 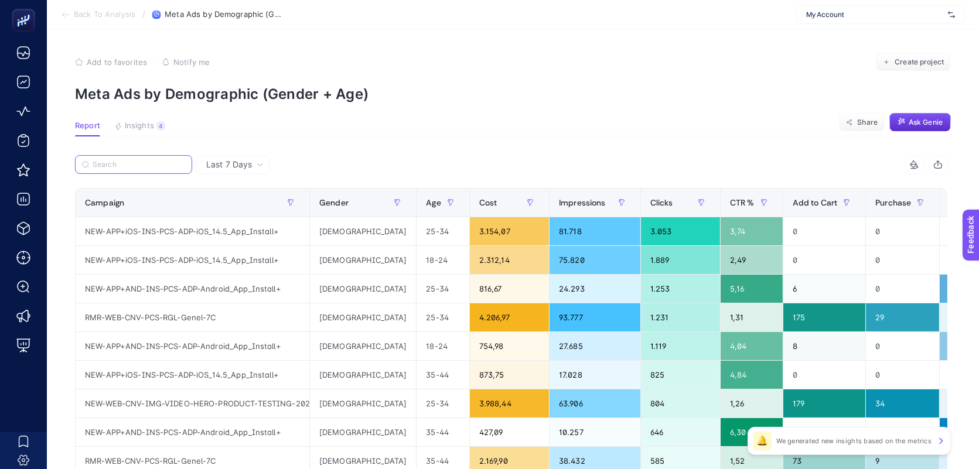 What do you see at coordinates (594, 404) in the screenshot?
I see `div: 63.906` at bounding box center [594, 404].